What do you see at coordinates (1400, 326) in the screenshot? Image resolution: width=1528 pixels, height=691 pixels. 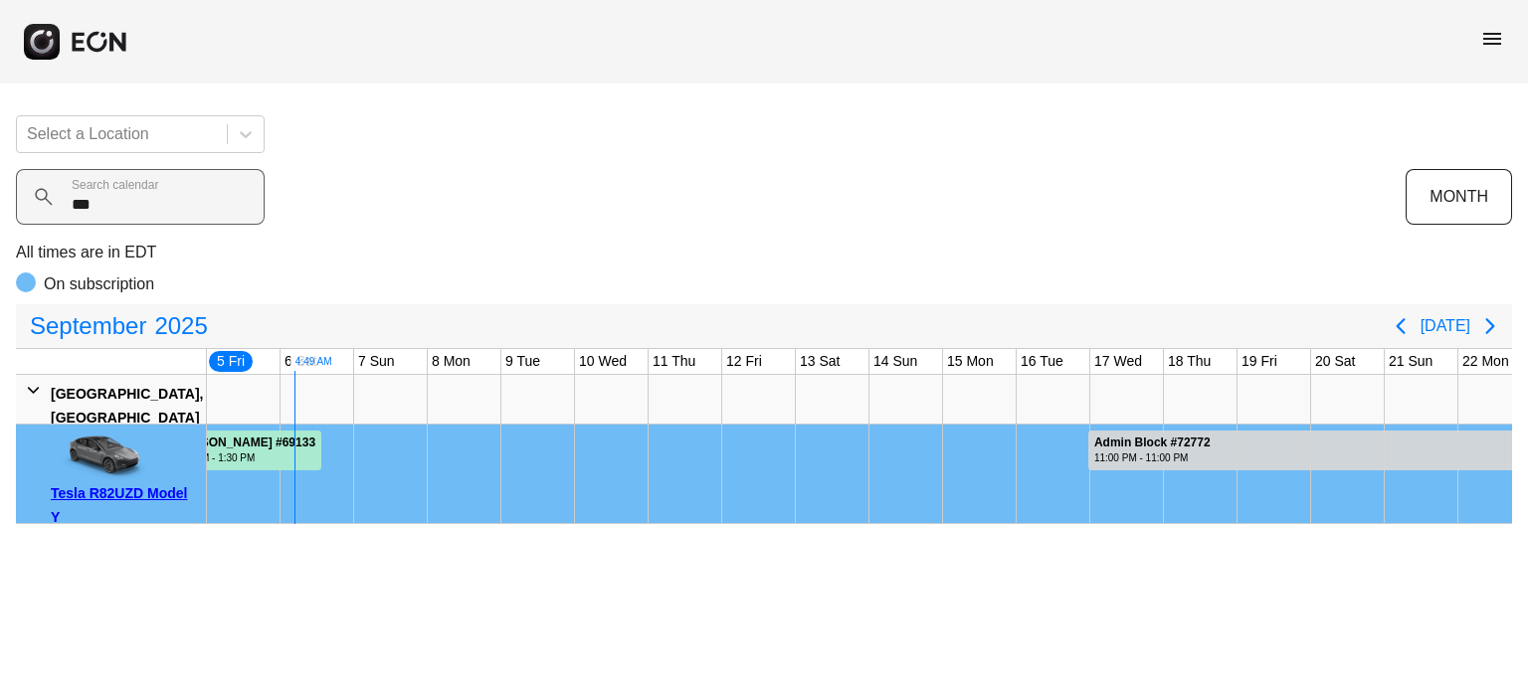 I see `button: Previous page` at bounding box center [1400, 326].